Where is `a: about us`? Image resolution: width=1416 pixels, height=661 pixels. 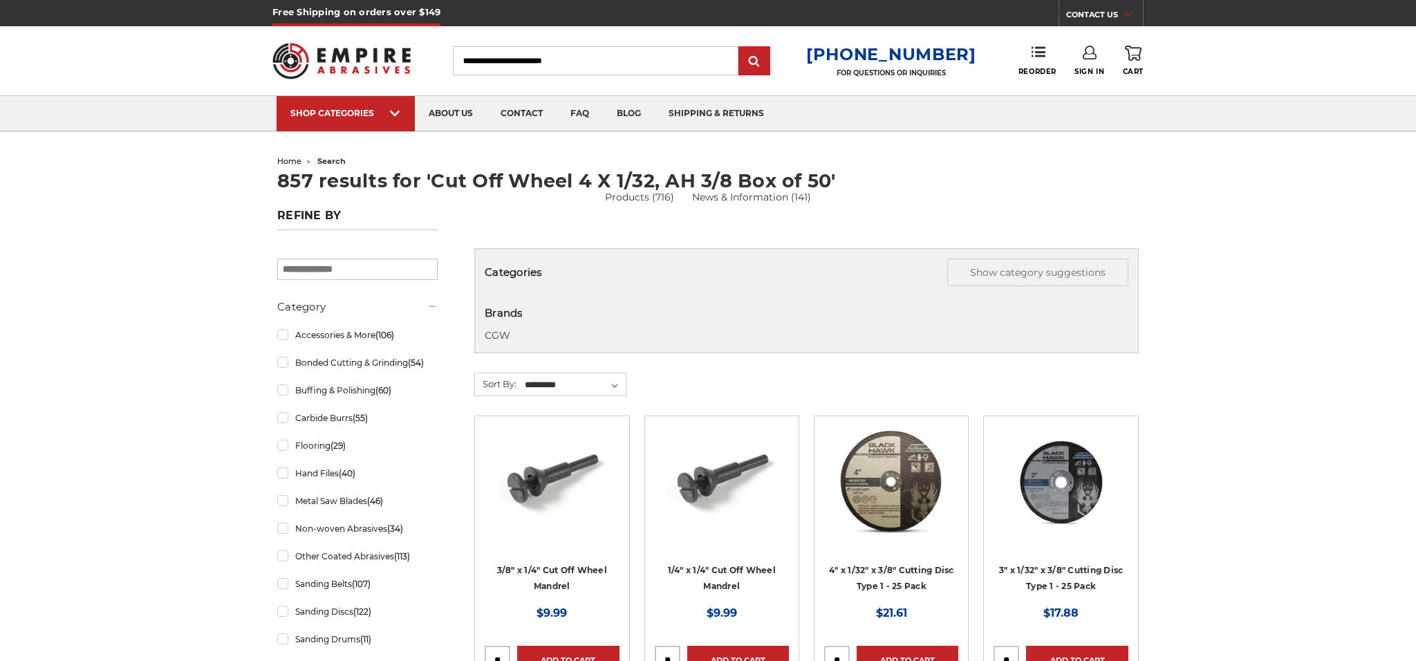
a: about us is located at coordinates (451, 113).